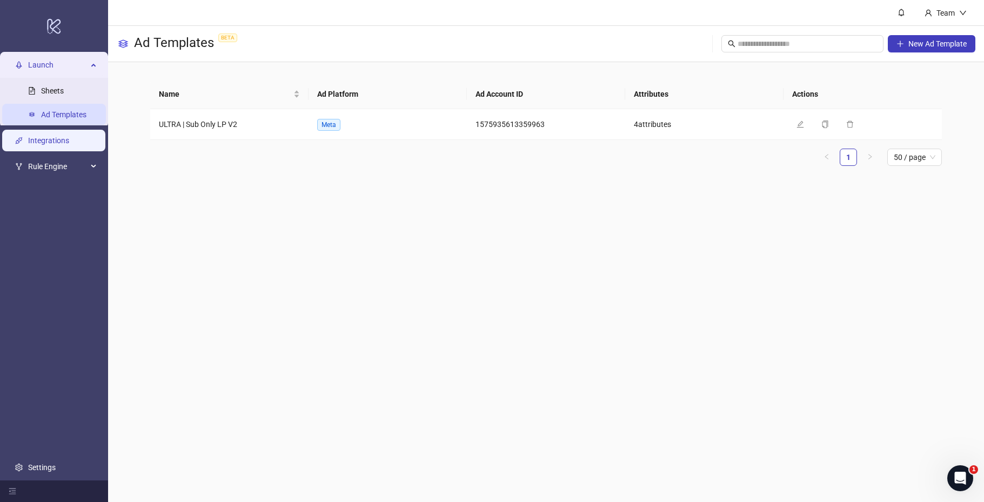 The width and height of the screenshot is (984, 502). What do you see at coordinates (850, 124) in the screenshot?
I see `span: delete` at bounding box center [850, 124].